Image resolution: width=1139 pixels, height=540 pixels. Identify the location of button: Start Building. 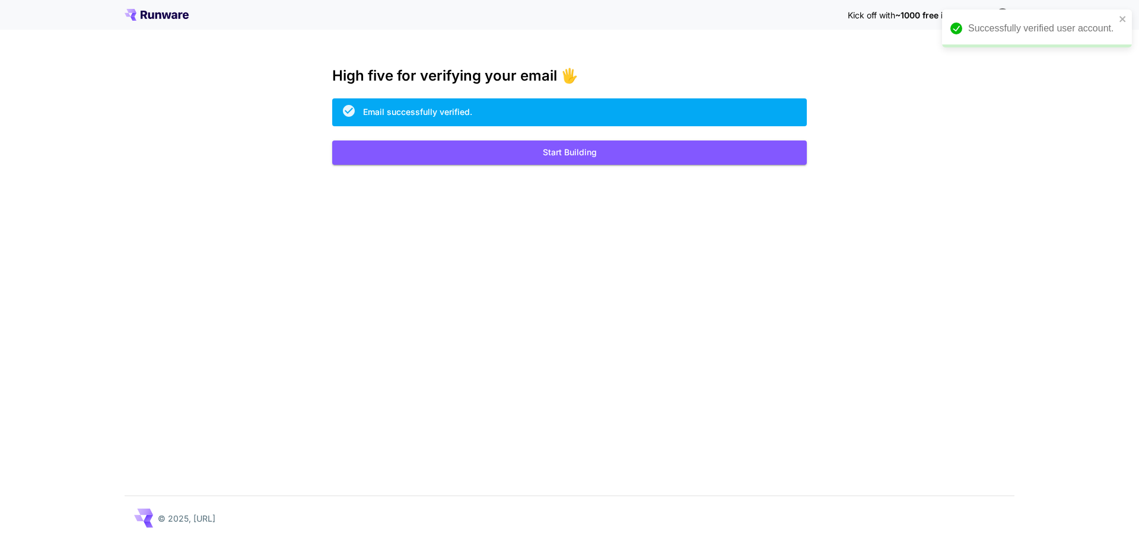
(569, 152).